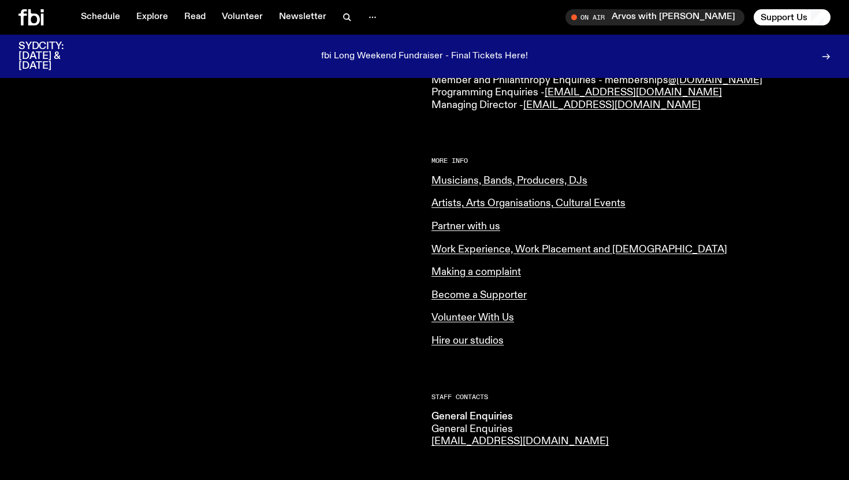 This screenshot has height=480, width=849. I want to click on a: Making a complaint, so click(476, 272).